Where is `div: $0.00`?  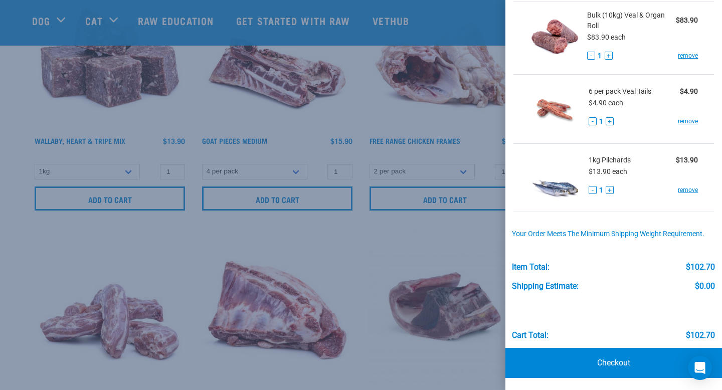
div: $0.00 is located at coordinates (705, 286).